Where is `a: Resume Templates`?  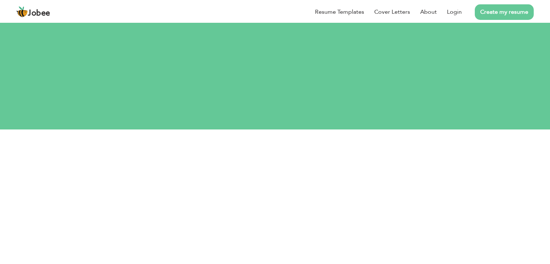
a: Resume Templates is located at coordinates (339, 12).